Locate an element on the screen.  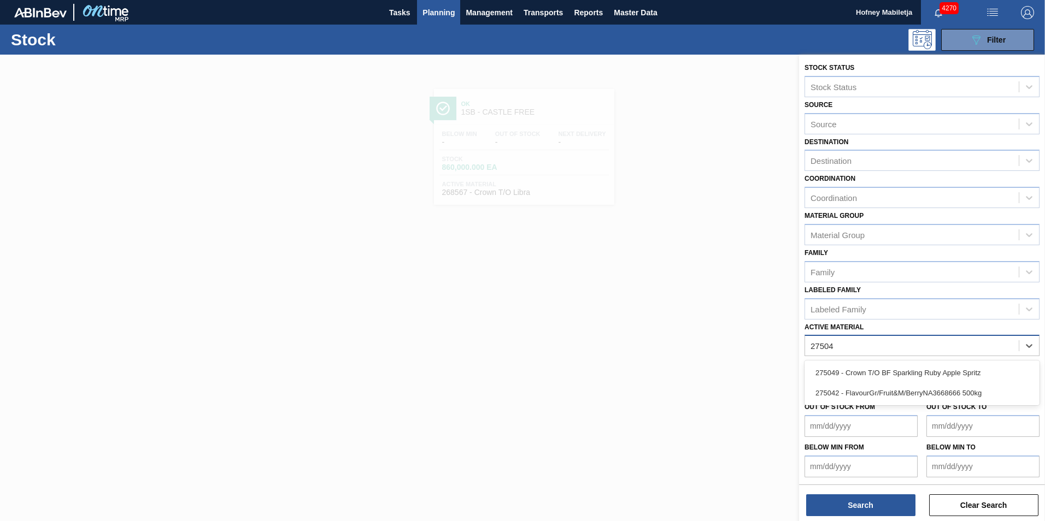
label: Out of Stock to is located at coordinates (956, 407).